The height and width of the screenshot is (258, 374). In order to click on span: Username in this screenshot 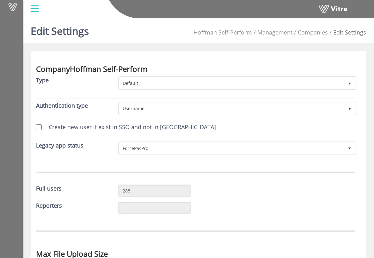, I will do `click(231, 108)`.